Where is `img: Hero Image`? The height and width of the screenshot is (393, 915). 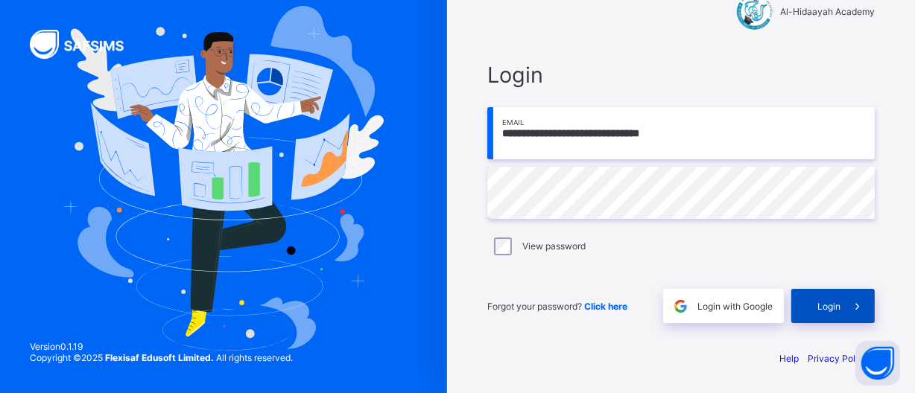
img: Hero Image is located at coordinates (223, 178).